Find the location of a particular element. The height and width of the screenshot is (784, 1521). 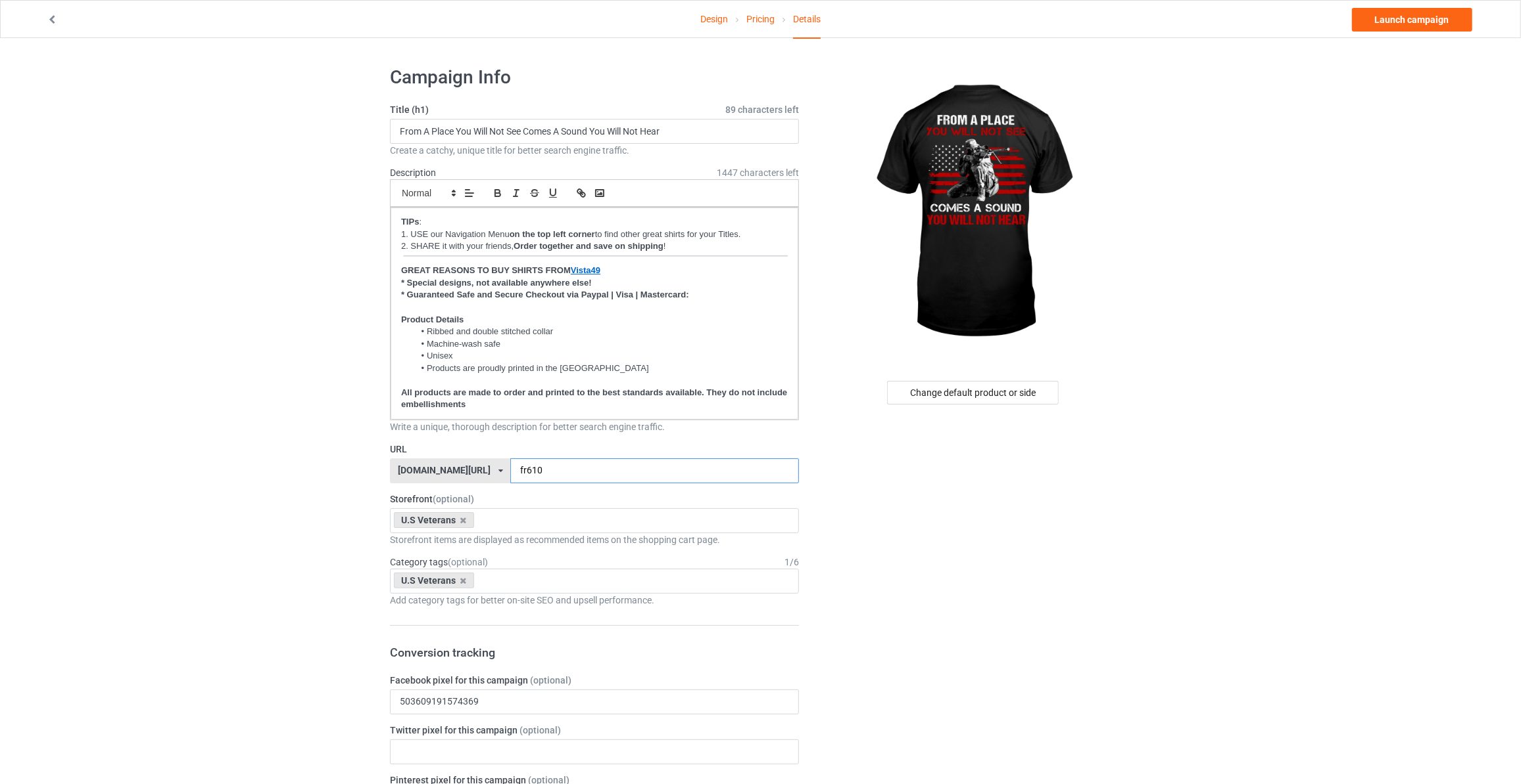

li: Ribbed and double stitched collar is located at coordinates (601, 331).